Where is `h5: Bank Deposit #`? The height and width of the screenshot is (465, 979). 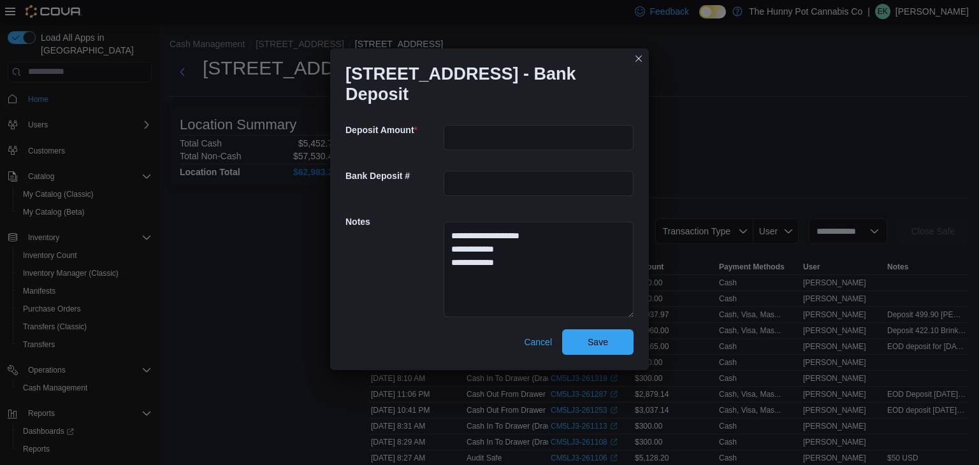
h5: Bank Deposit # is located at coordinates (393, 176).